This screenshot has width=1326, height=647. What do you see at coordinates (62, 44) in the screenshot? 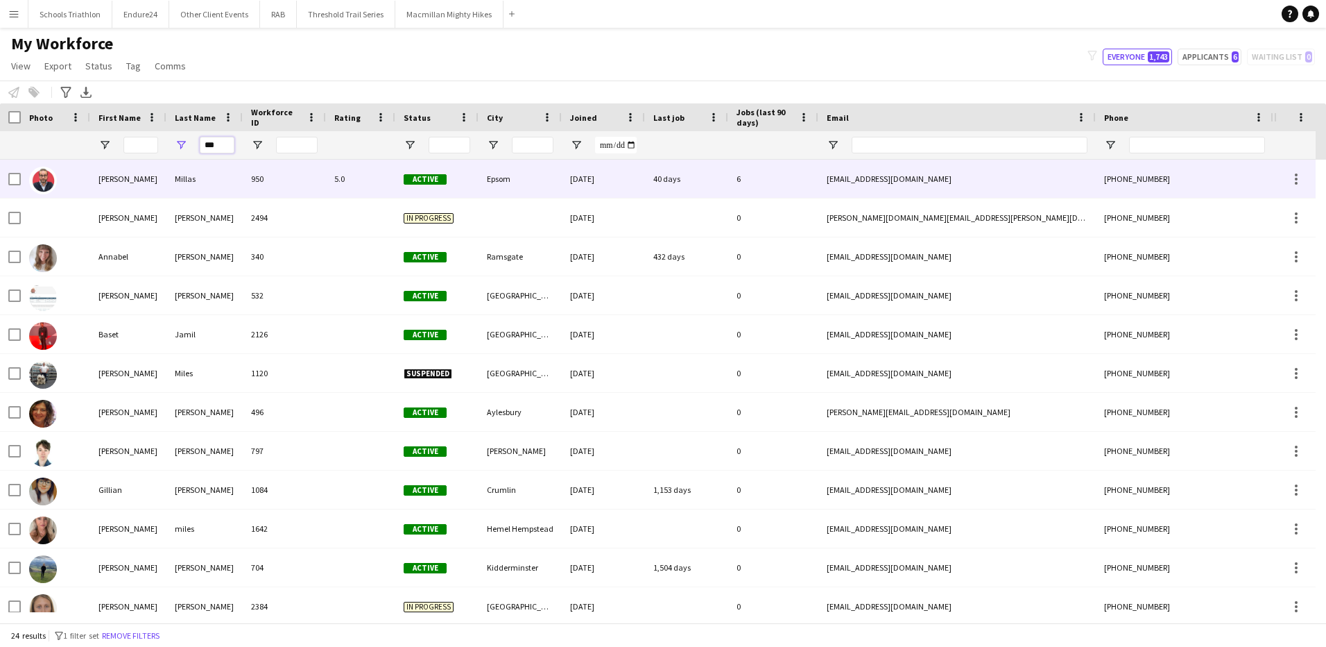
I see `span: My Workforce` at bounding box center [62, 44].